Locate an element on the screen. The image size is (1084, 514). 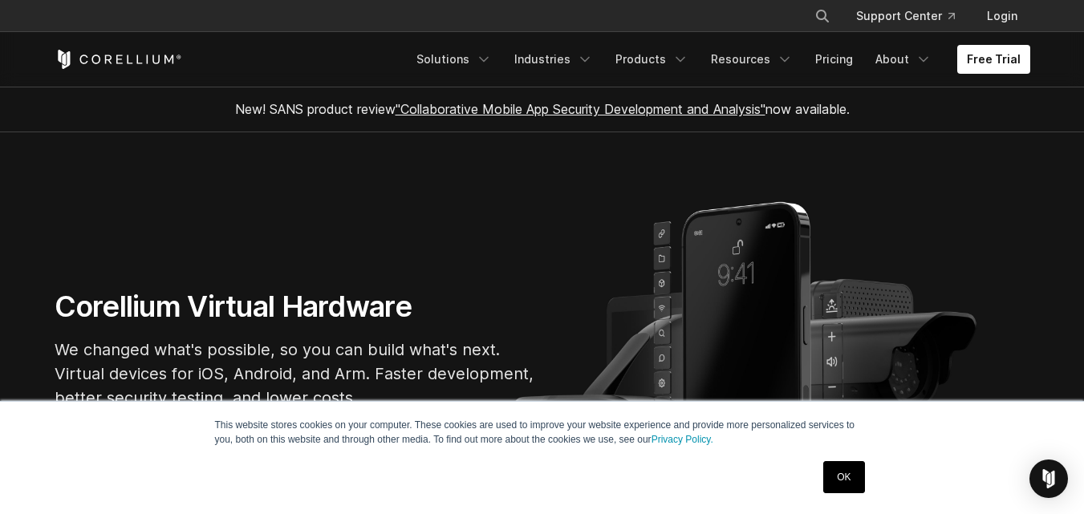
div: Open Intercom Messenger is located at coordinates (1049, 479).